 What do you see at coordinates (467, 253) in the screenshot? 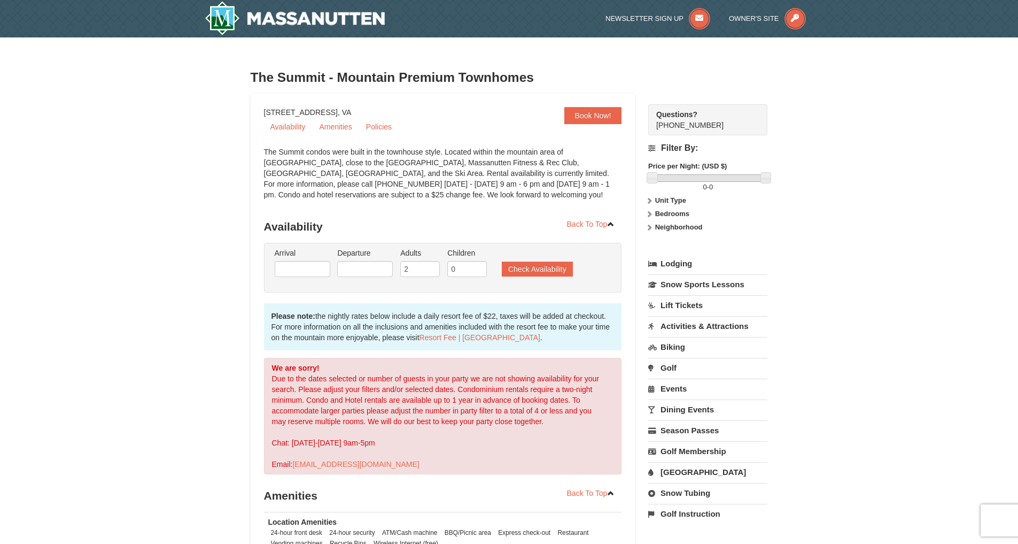
I see `label: Children` at bounding box center [467, 253].